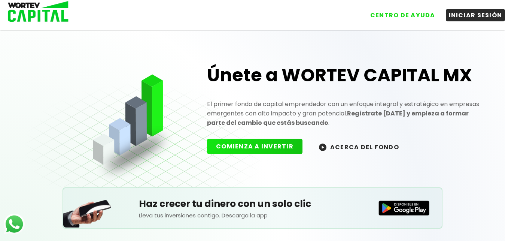  Describe the element at coordinates (323, 147) in the screenshot. I see `img: wortev-capital-acerca-del-fondo` at that location.